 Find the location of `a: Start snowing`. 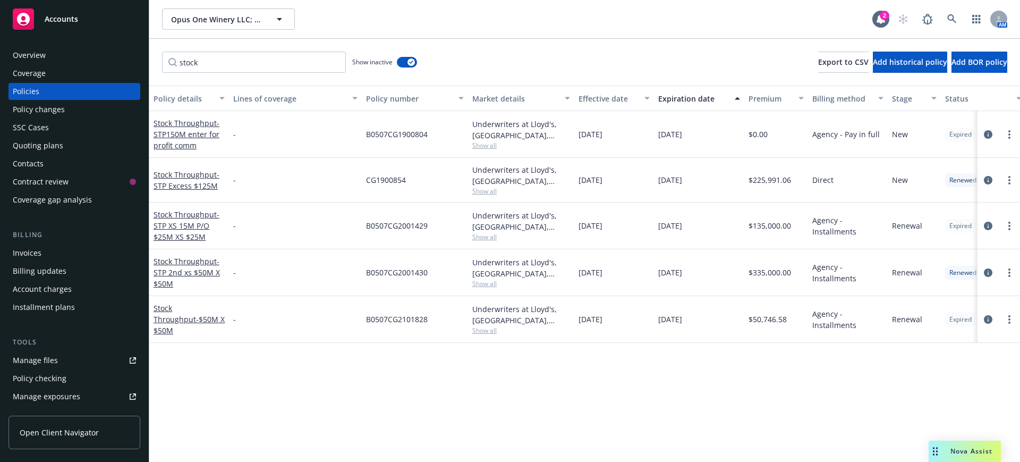

a: Start snowing is located at coordinates (903, 19).